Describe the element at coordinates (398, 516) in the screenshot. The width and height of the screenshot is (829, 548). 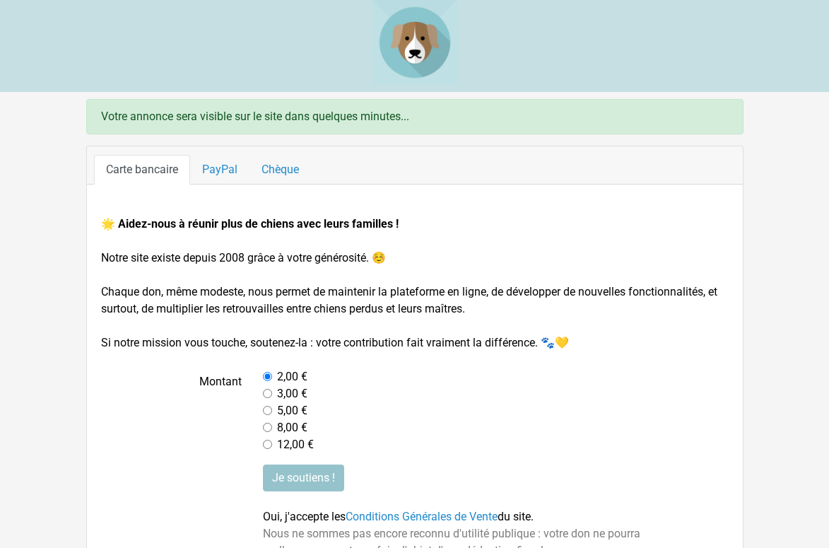
I see `span: Oui, j'accepte les du site.` at that location.